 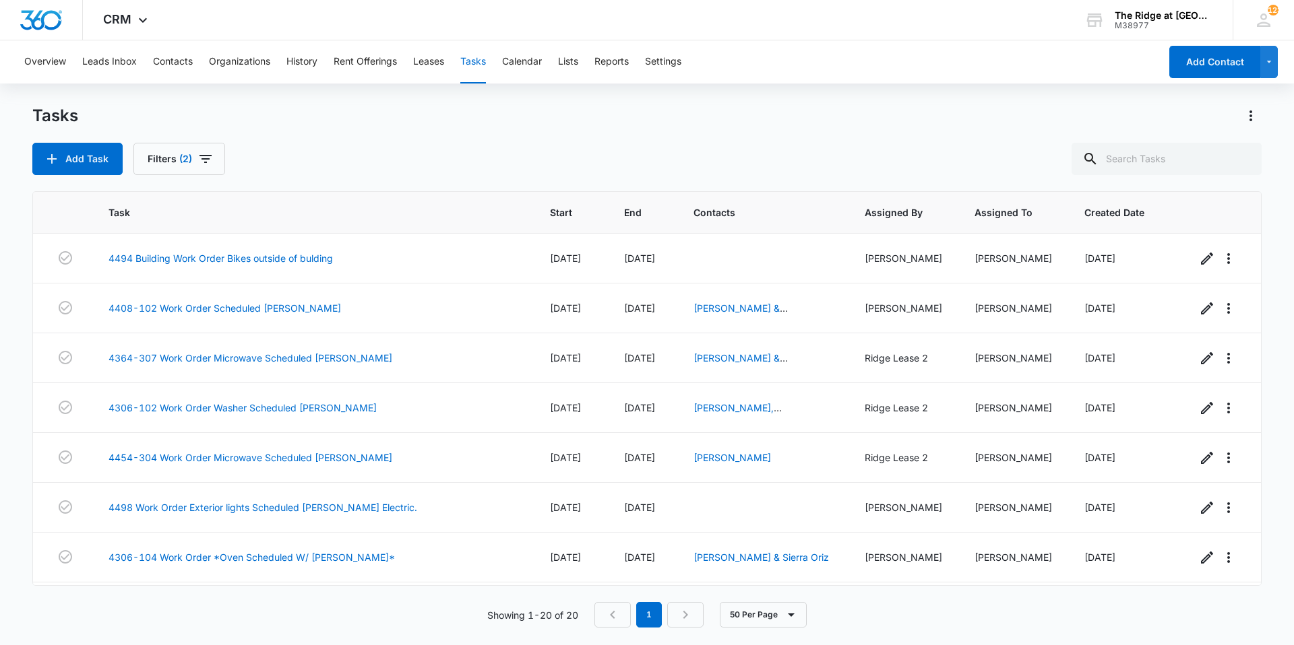 What do you see at coordinates (220, 258) in the screenshot?
I see `a: 4494 Building Work Order Bikes outside of bulding` at bounding box center [220, 258].